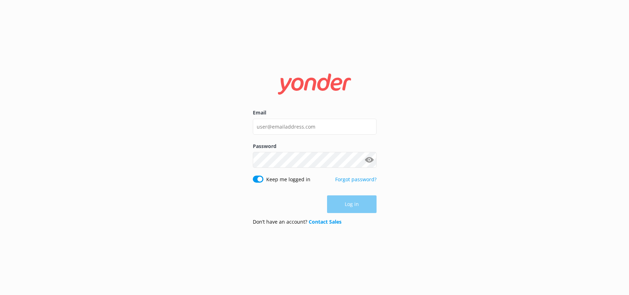 The width and height of the screenshot is (629, 295). Describe the element at coordinates (297, 222) in the screenshot. I see `p: Don’t have an account?` at that location.